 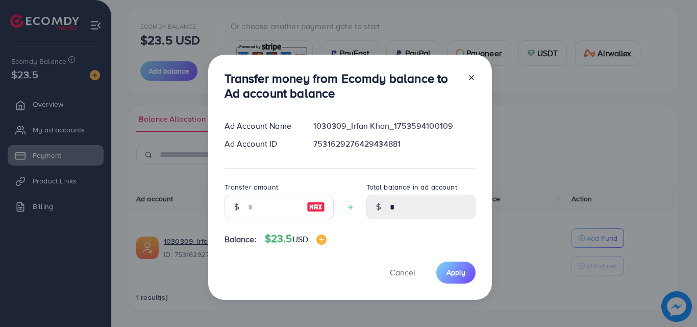 I want to click on div: Ad Account ID, so click(x=261, y=143).